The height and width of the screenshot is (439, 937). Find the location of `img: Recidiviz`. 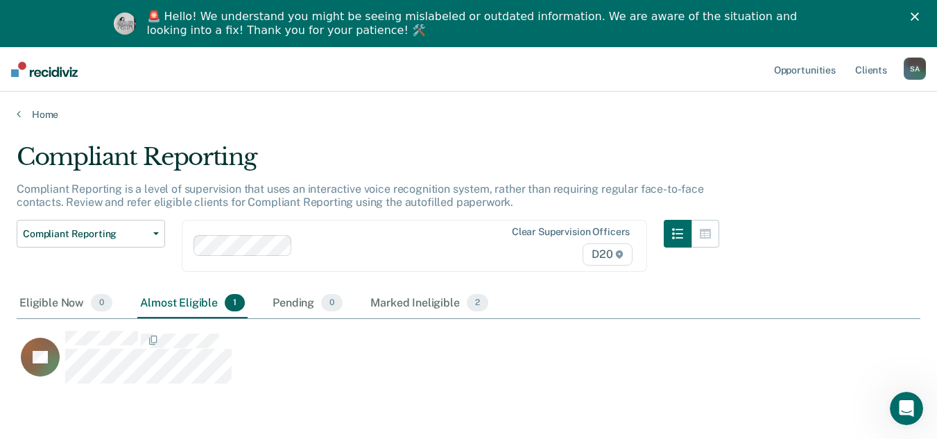

img: Recidiviz is located at coordinates (44, 69).